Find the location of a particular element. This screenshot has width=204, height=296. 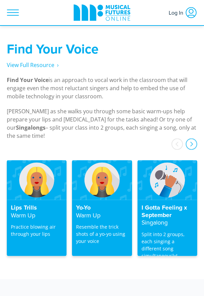

a: Lips TrillsWarm Up Practice blowing air through your lips is located at coordinates (37, 208).